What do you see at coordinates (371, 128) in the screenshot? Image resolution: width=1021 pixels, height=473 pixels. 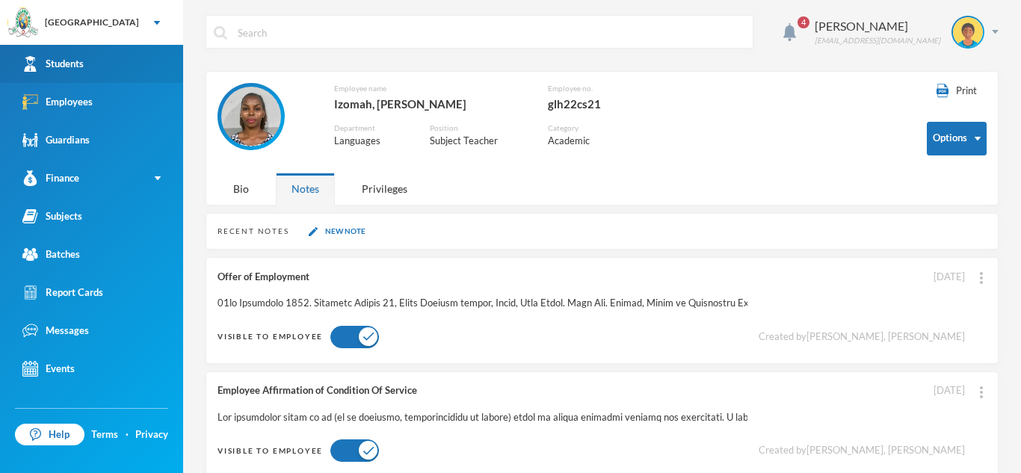 I see `div: Department` at bounding box center [371, 128].